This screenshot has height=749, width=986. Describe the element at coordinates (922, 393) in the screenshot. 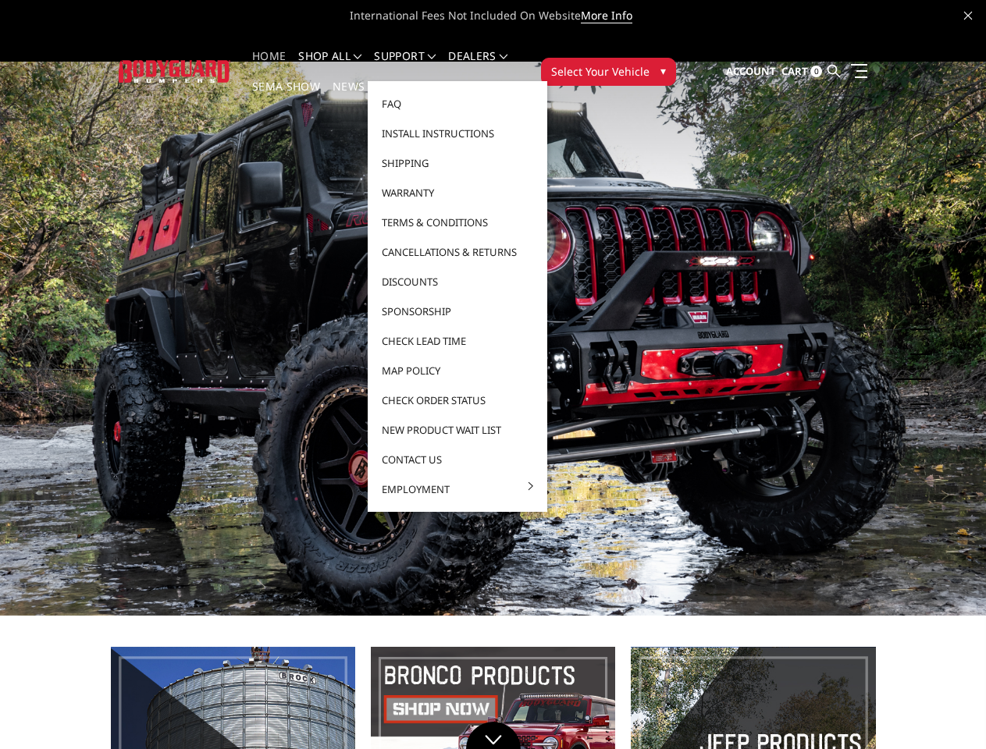

I see `button: 5 of 5` at that location.